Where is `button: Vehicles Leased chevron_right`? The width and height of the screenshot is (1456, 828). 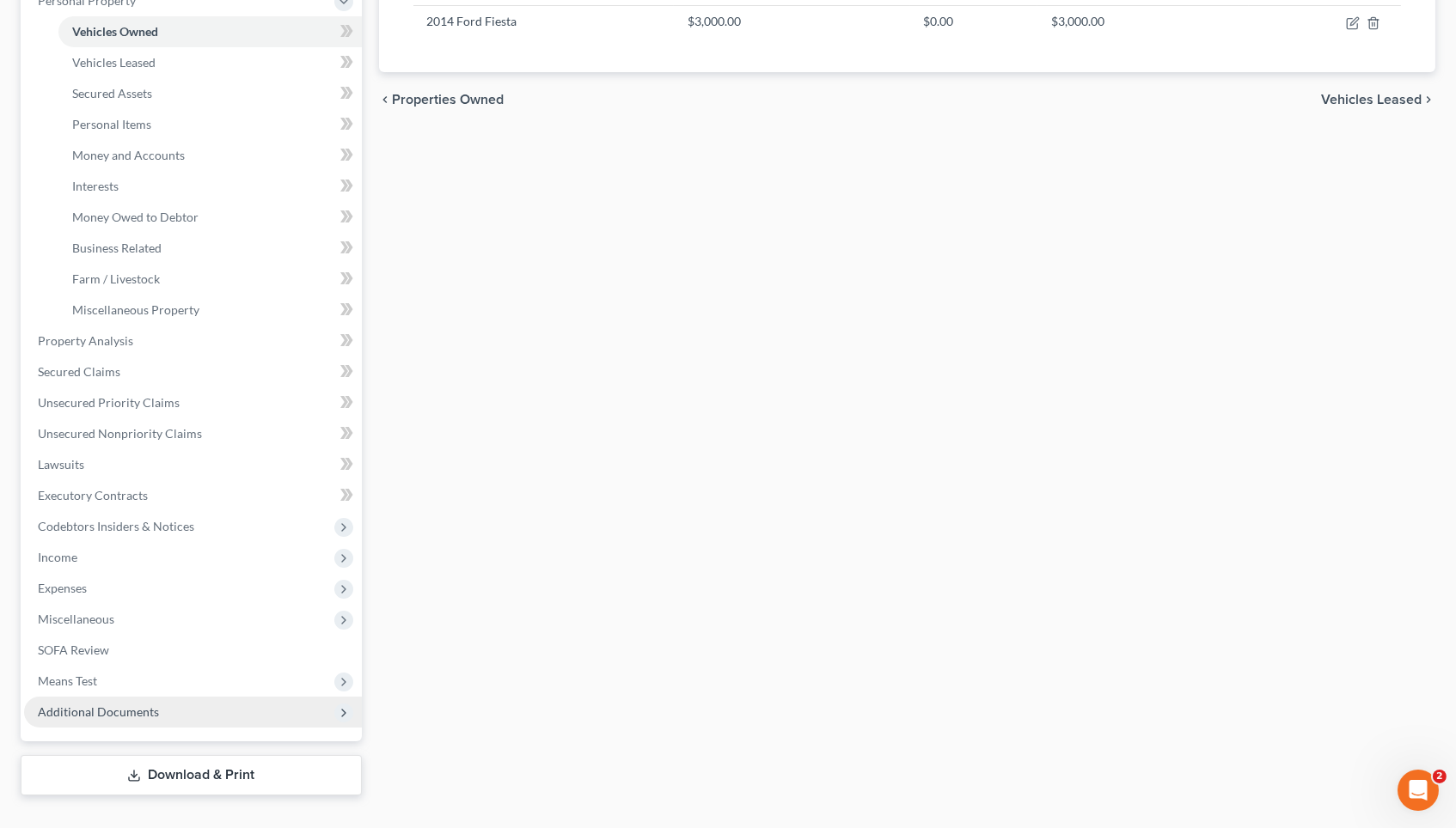
button: Vehicles Leased chevron_right is located at coordinates (1378, 100).